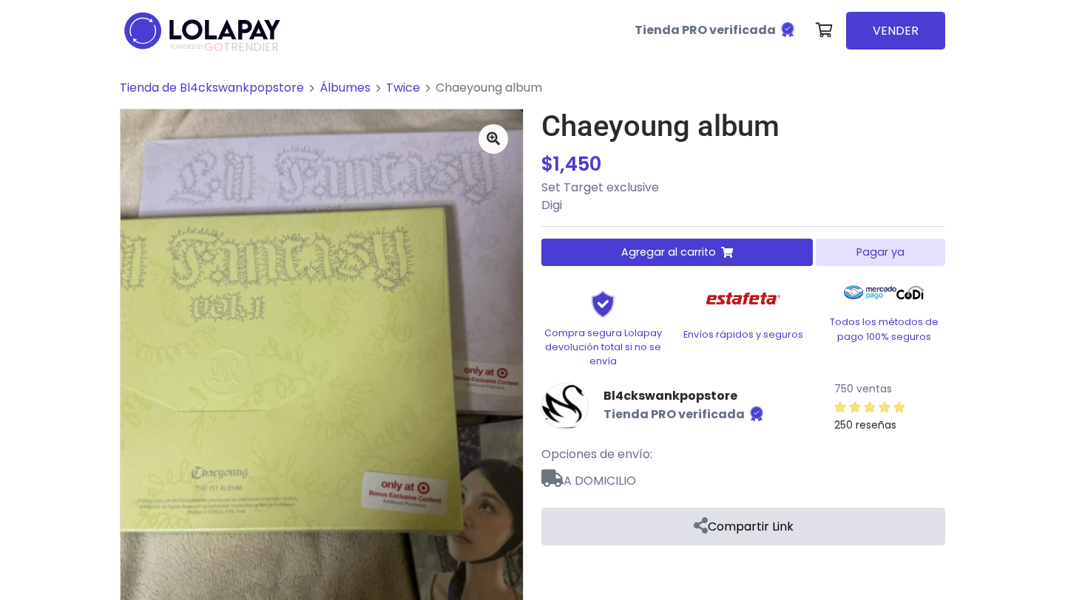 The image size is (1065, 600). I want to click on a: Twice, so click(403, 87).